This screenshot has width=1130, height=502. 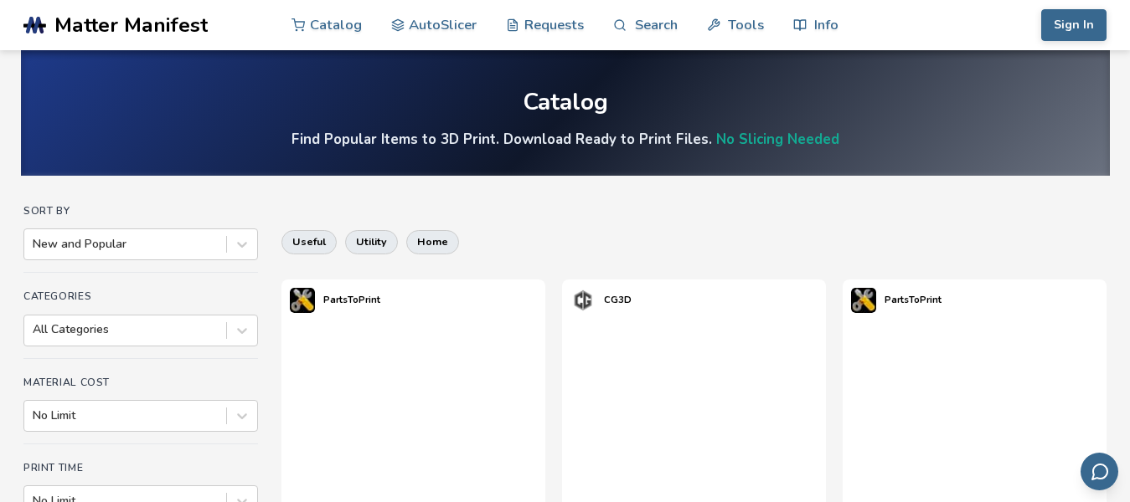 I want to click on h4: Sort By, so click(x=141, y=211).